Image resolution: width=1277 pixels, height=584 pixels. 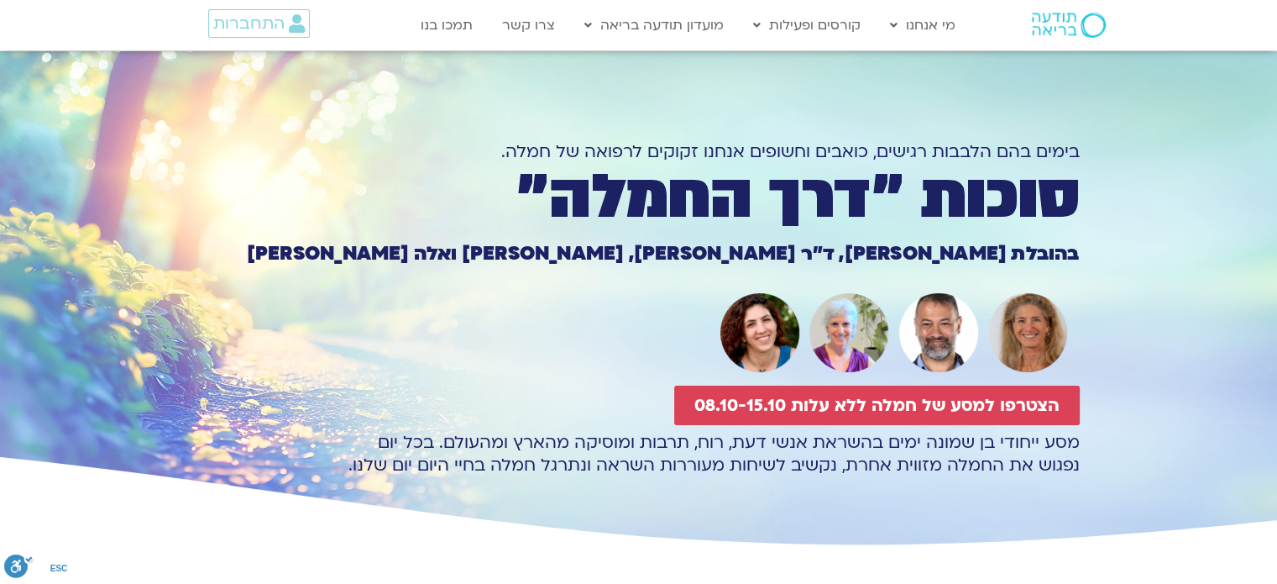 I want to click on a: צרו קשר, so click(x=528, y=25).